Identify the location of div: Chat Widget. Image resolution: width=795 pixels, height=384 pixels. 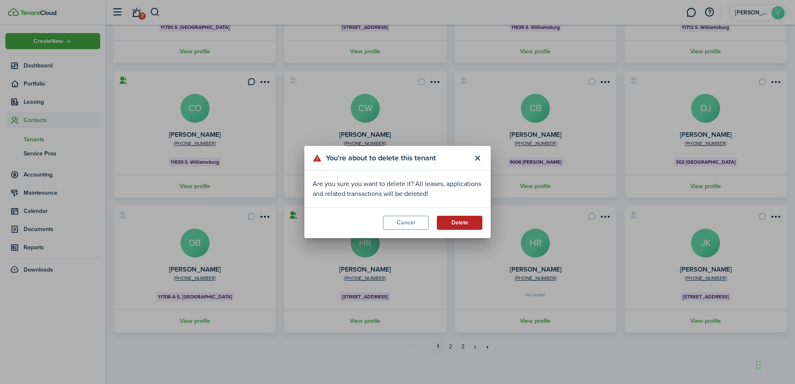
(774, 365).